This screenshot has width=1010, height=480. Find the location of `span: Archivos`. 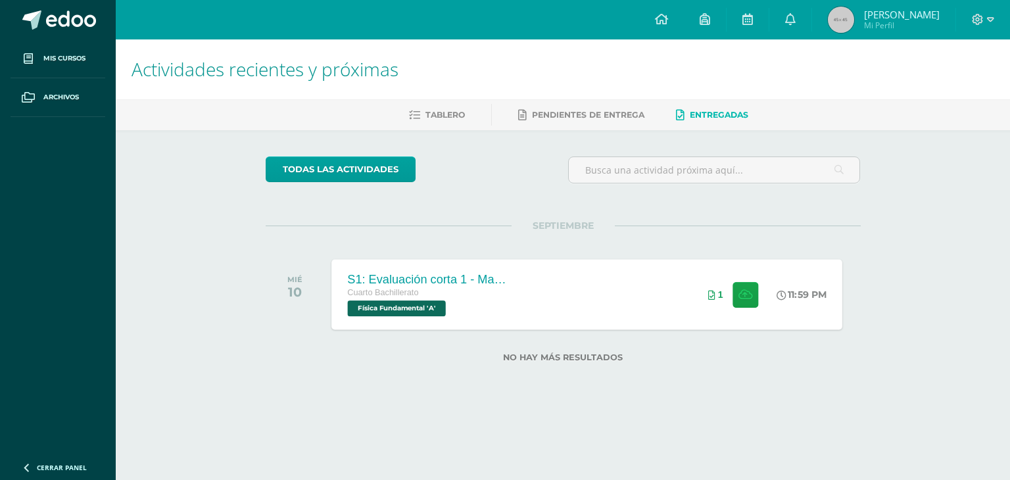

span: Archivos is located at coordinates (61, 97).